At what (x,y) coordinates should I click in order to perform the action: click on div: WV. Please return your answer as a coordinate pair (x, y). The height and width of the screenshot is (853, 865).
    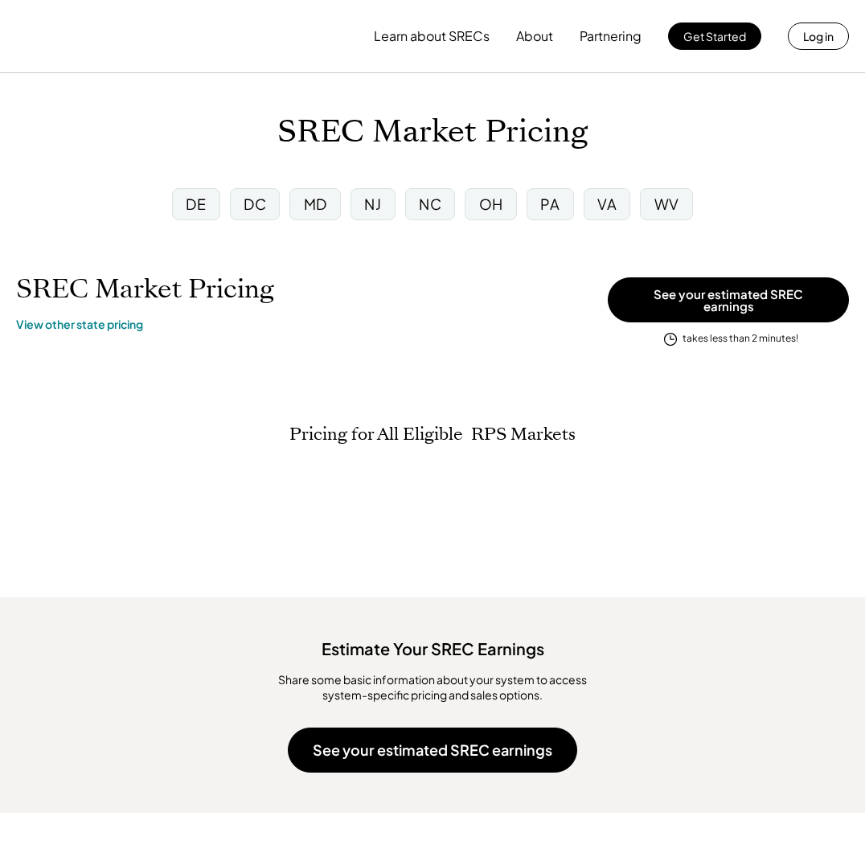
    Looking at the image, I should click on (666, 203).